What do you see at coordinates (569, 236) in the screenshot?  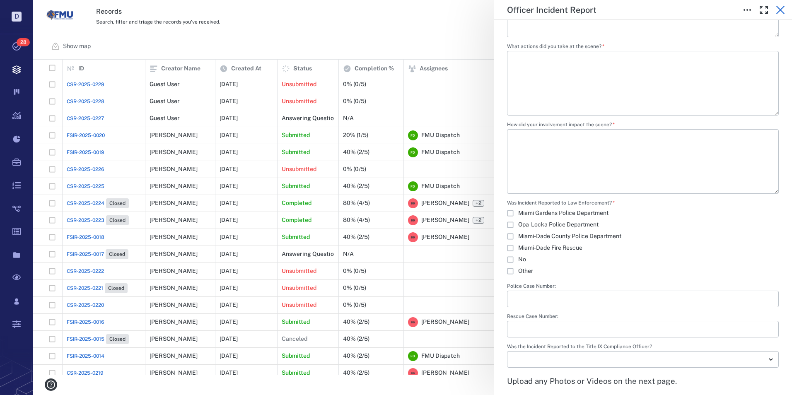 I see `span: Miami-Dade County Police Department` at bounding box center [569, 236].